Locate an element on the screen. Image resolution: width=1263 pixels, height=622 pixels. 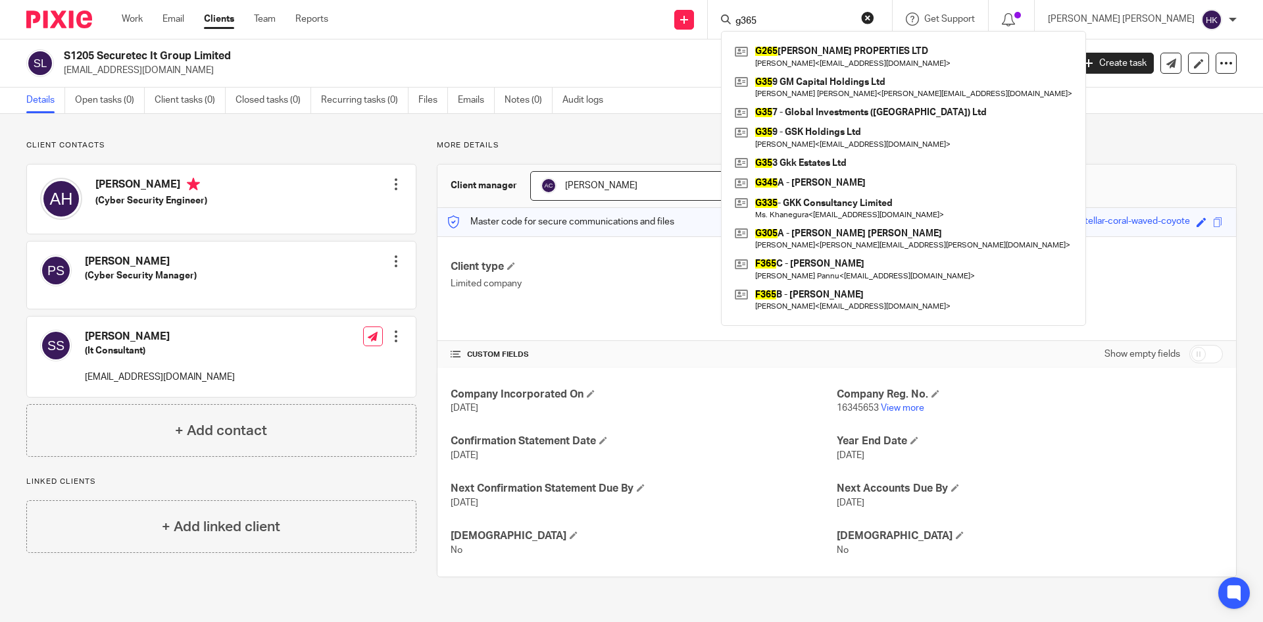
a: Closed tasks (0) is located at coordinates (273, 100).